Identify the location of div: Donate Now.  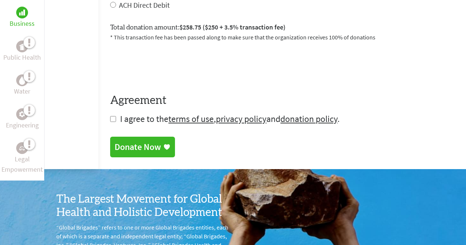
(138, 147).